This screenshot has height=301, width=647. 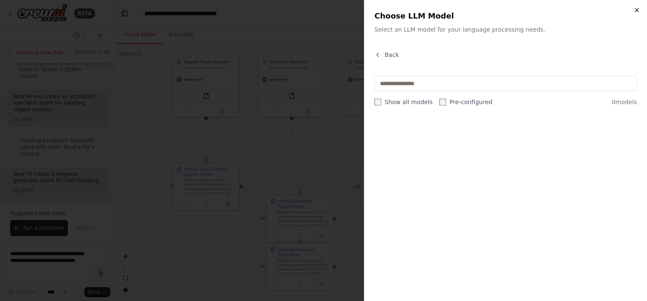 I want to click on input: Show all models, so click(x=378, y=102).